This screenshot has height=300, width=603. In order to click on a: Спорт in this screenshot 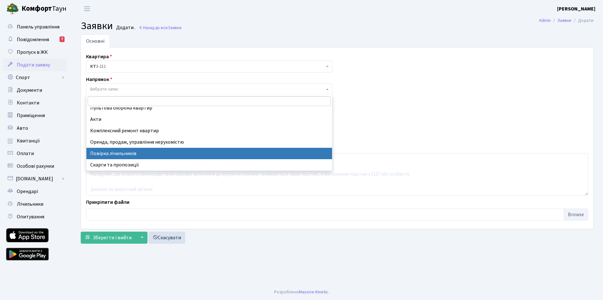, I will do `click(35, 78)`.